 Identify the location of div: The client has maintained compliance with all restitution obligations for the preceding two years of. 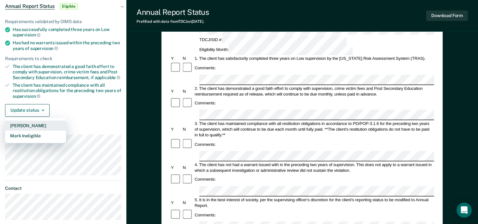
(67, 90).